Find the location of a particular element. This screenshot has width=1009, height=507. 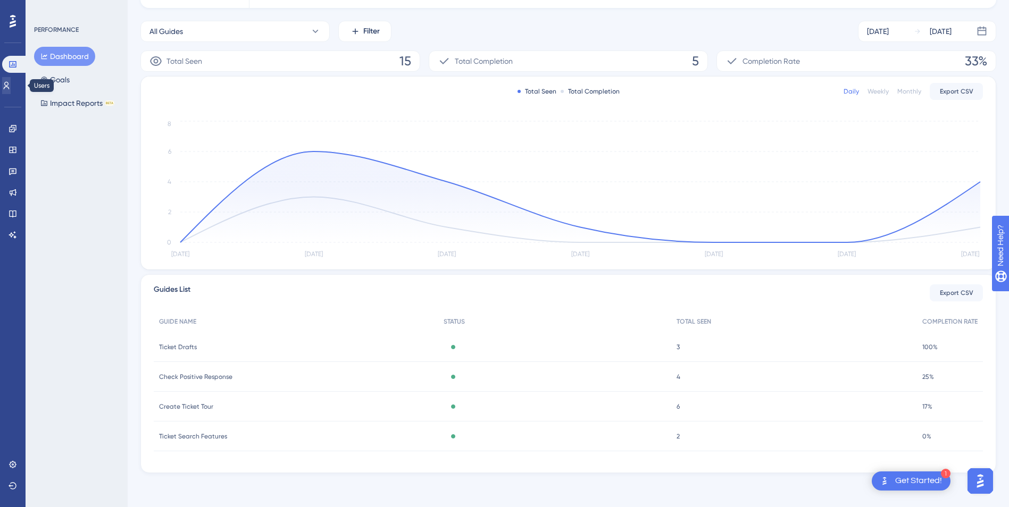

span: Total Completion is located at coordinates (483, 61).